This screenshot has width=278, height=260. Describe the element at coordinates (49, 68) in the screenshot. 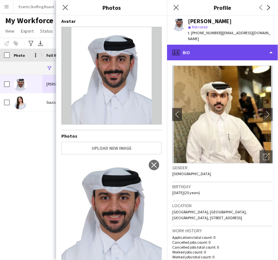

I see `button: Open Filter Menu` at that location.